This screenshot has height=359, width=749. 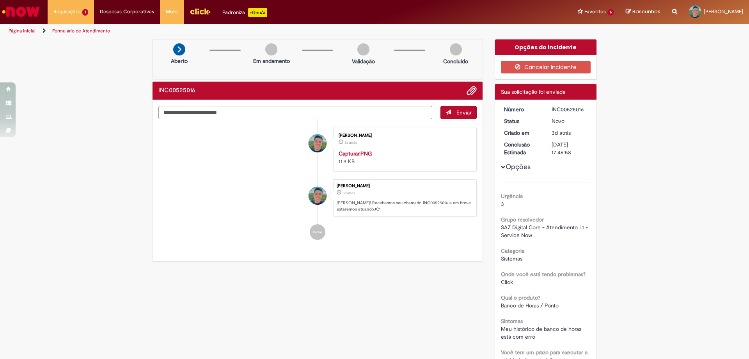 What do you see at coordinates (643, 12) in the screenshot?
I see `a: Rascunhos` at bounding box center [643, 12].